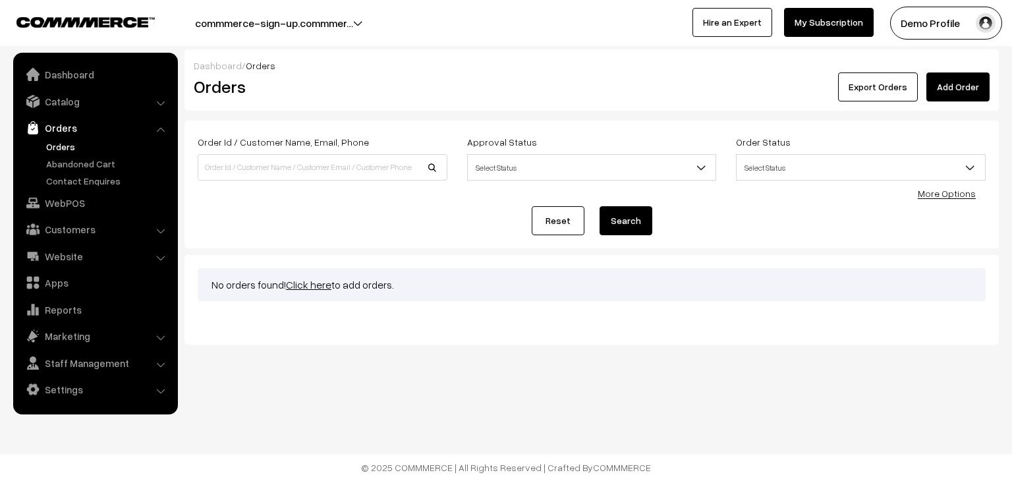 This screenshot has width=1012, height=481. I want to click on a: Staff Management, so click(95, 363).